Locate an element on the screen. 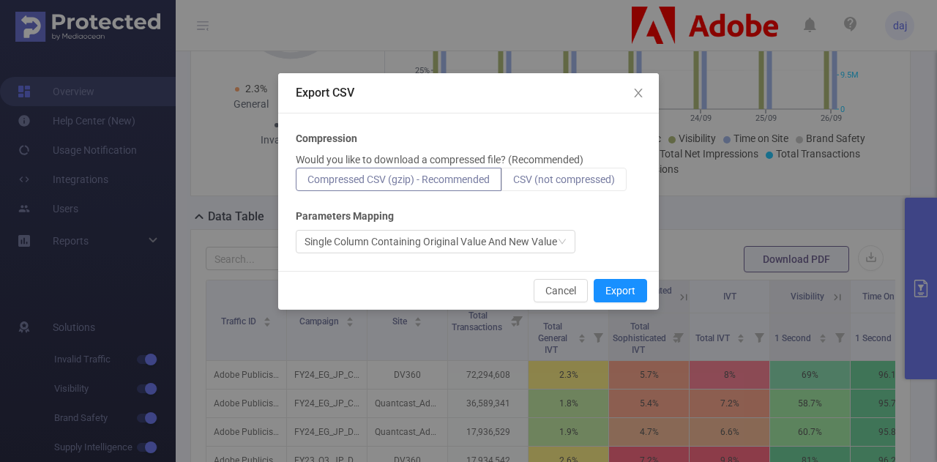 The height and width of the screenshot is (462, 937). button: Close is located at coordinates (638, 94).